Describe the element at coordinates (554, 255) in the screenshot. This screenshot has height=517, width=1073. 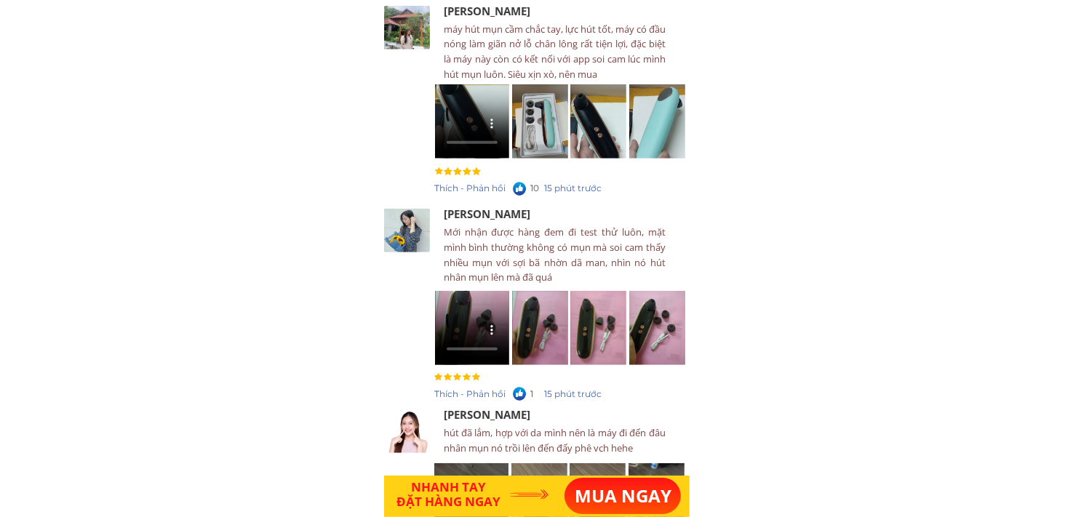
I see `div: Mới nhận được hàng đem đi test thử luôn, mặt mình bình thường không có mụn mà soi cam thấy nhiều ...` at that location.